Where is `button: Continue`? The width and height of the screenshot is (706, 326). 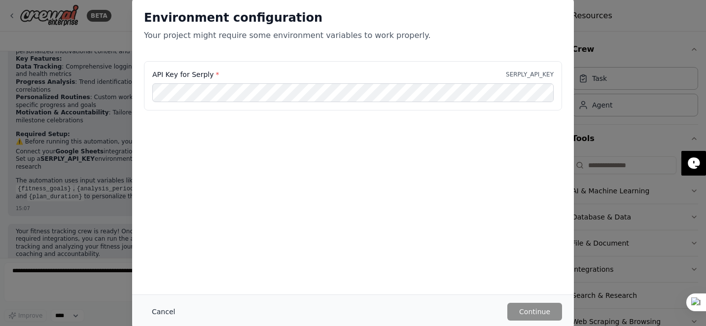
button: Continue is located at coordinates (534, 312).